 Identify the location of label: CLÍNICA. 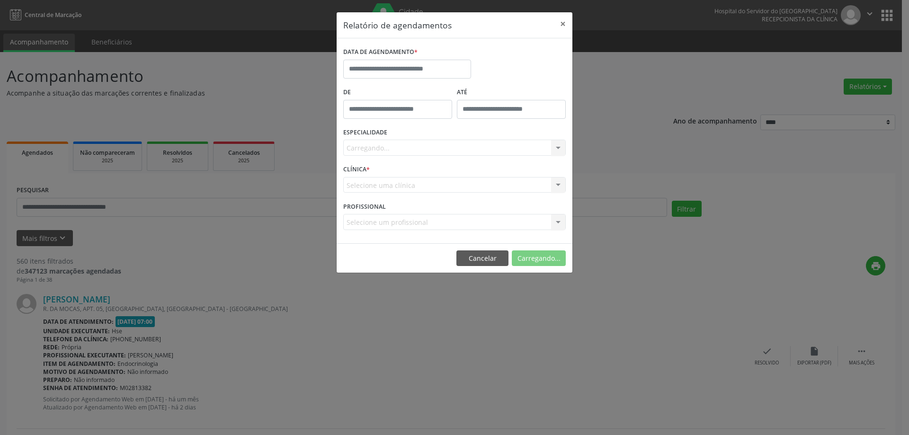
(356, 169).